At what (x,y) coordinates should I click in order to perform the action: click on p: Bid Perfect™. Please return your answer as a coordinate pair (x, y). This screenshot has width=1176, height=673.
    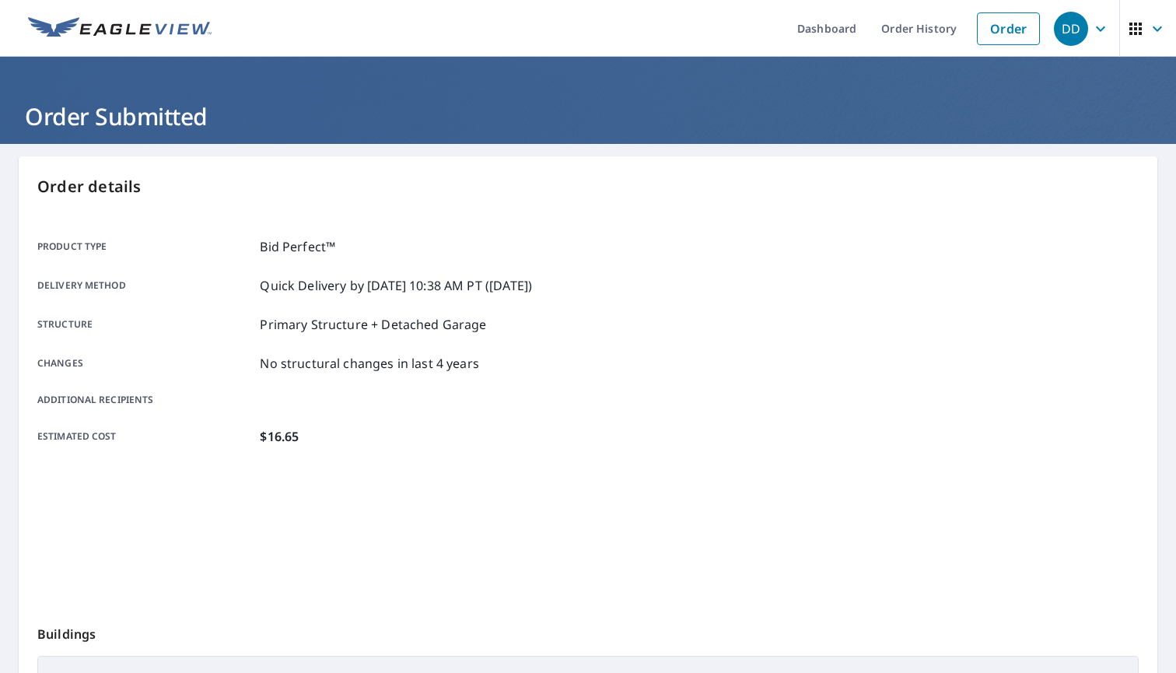
    Looking at the image, I should click on (297, 247).